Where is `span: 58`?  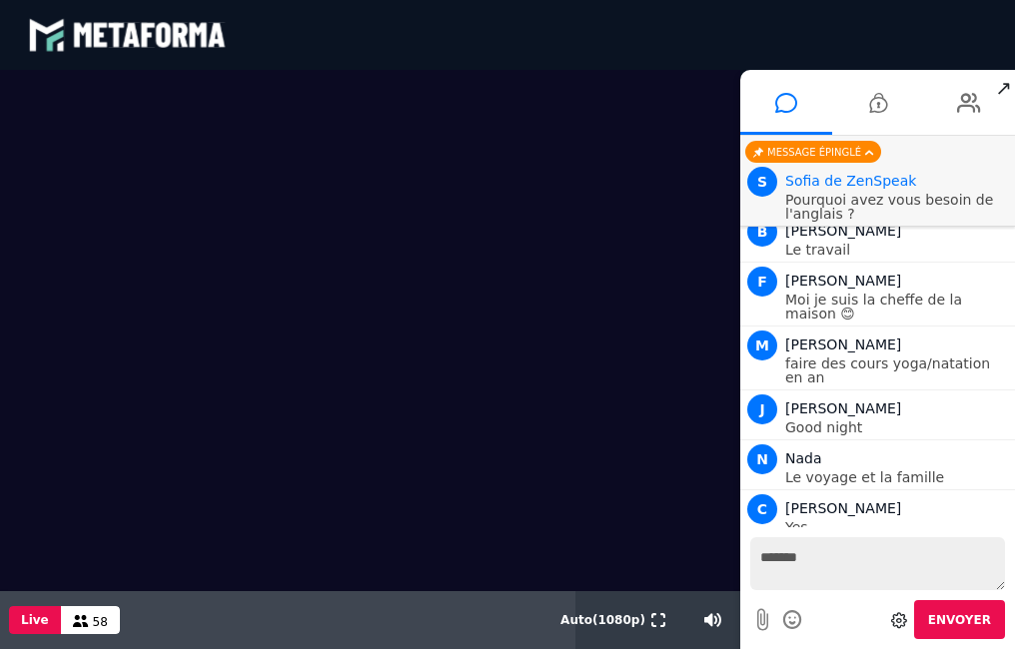
span: 58 is located at coordinates (100, 622).